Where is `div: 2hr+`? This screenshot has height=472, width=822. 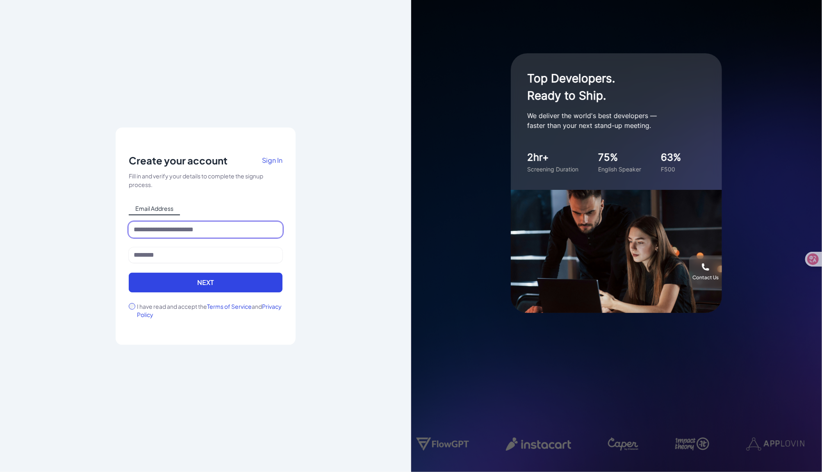 div: 2hr+ is located at coordinates (552, 157).